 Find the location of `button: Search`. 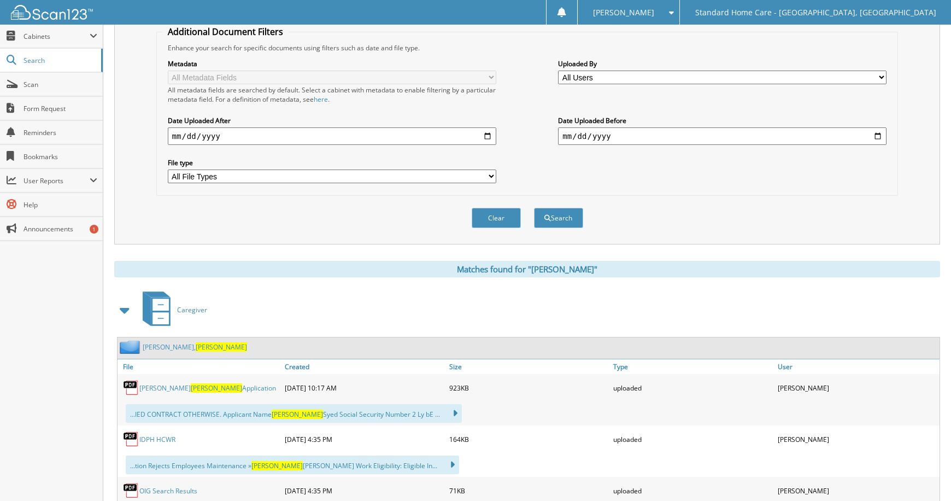

button: Search is located at coordinates (559, 218).